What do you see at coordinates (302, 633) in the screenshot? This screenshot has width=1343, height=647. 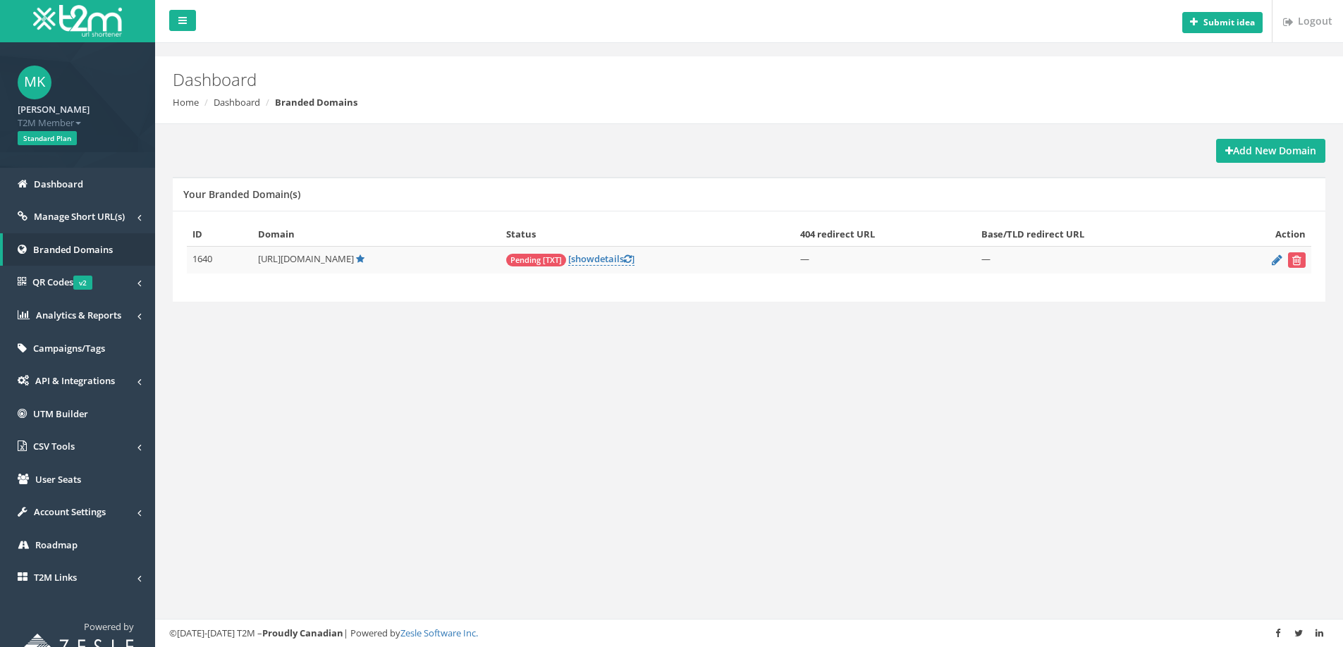 I see `strong: Proudly Canadian` at bounding box center [302, 633].